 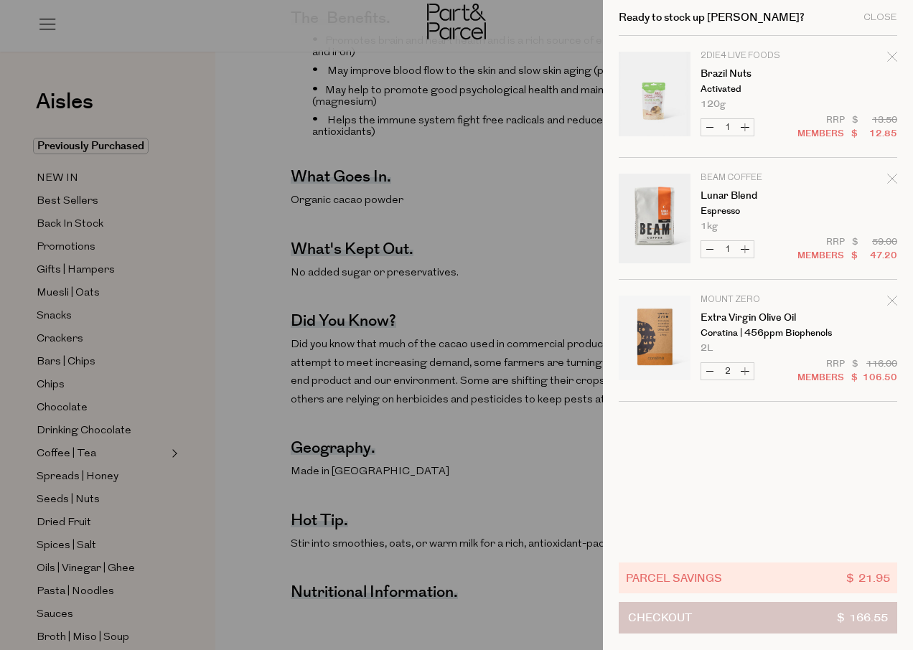 I want to click on span: $ 21.95, so click(x=868, y=578).